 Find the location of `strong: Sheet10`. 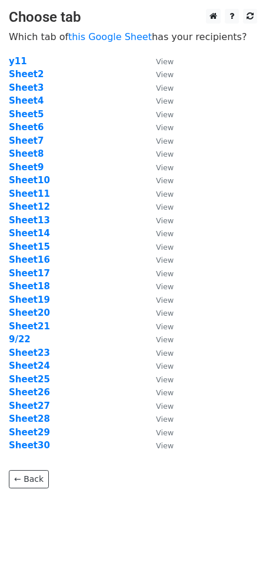

strong: Sheet10 is located at coordinates (29, 180).